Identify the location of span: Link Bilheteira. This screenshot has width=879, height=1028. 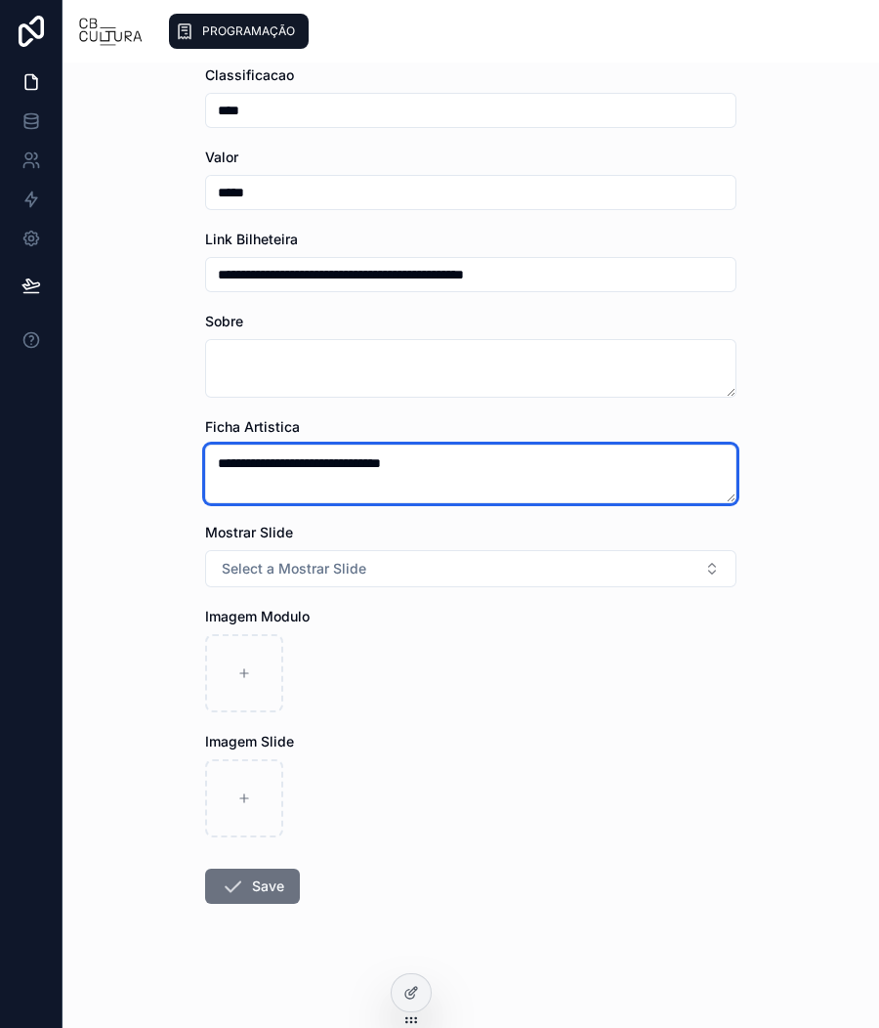
(251, 238).